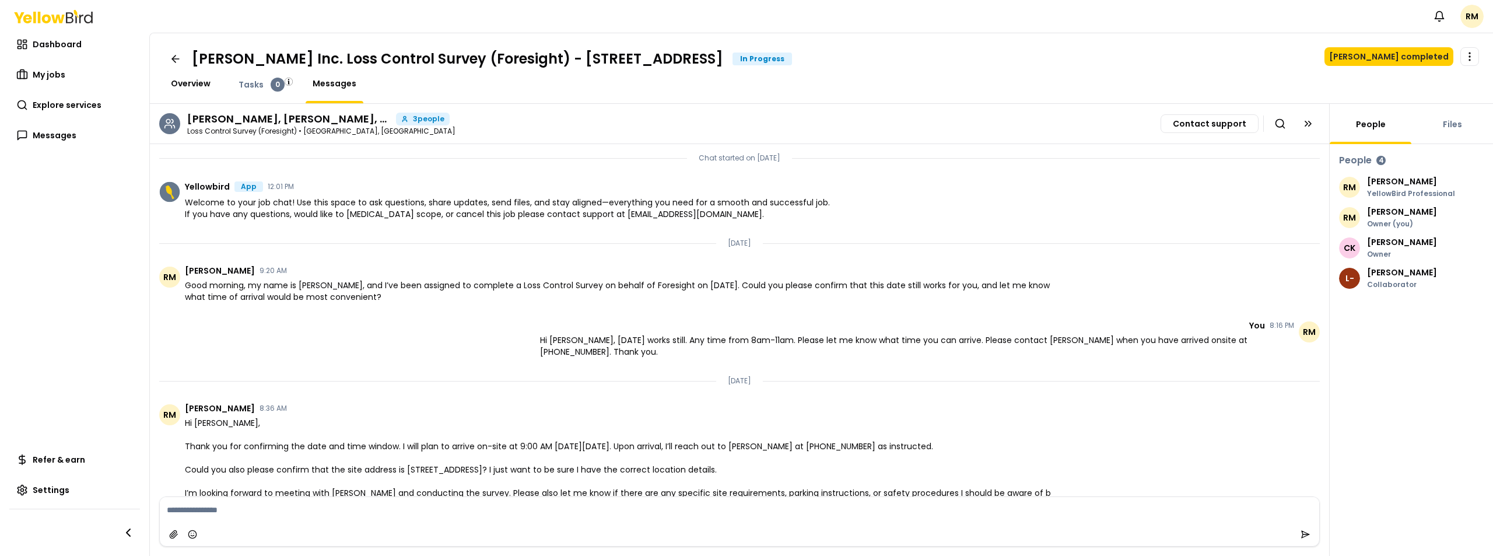 The height and width of the screenshot is (556, 1493). What do you see at coordinates (429, 119) in the screenshot?
I see `span: 3 people` at bounding box center [429, 119].